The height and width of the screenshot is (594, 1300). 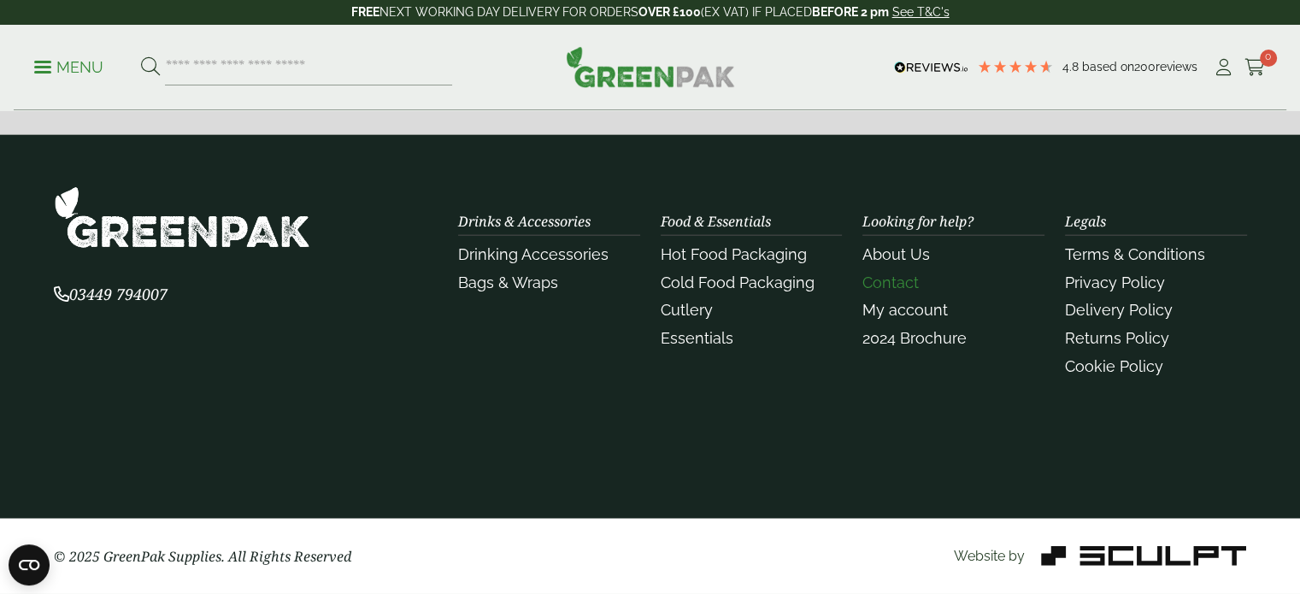 I want to click on a: Menu, so click(x=68, y=66).